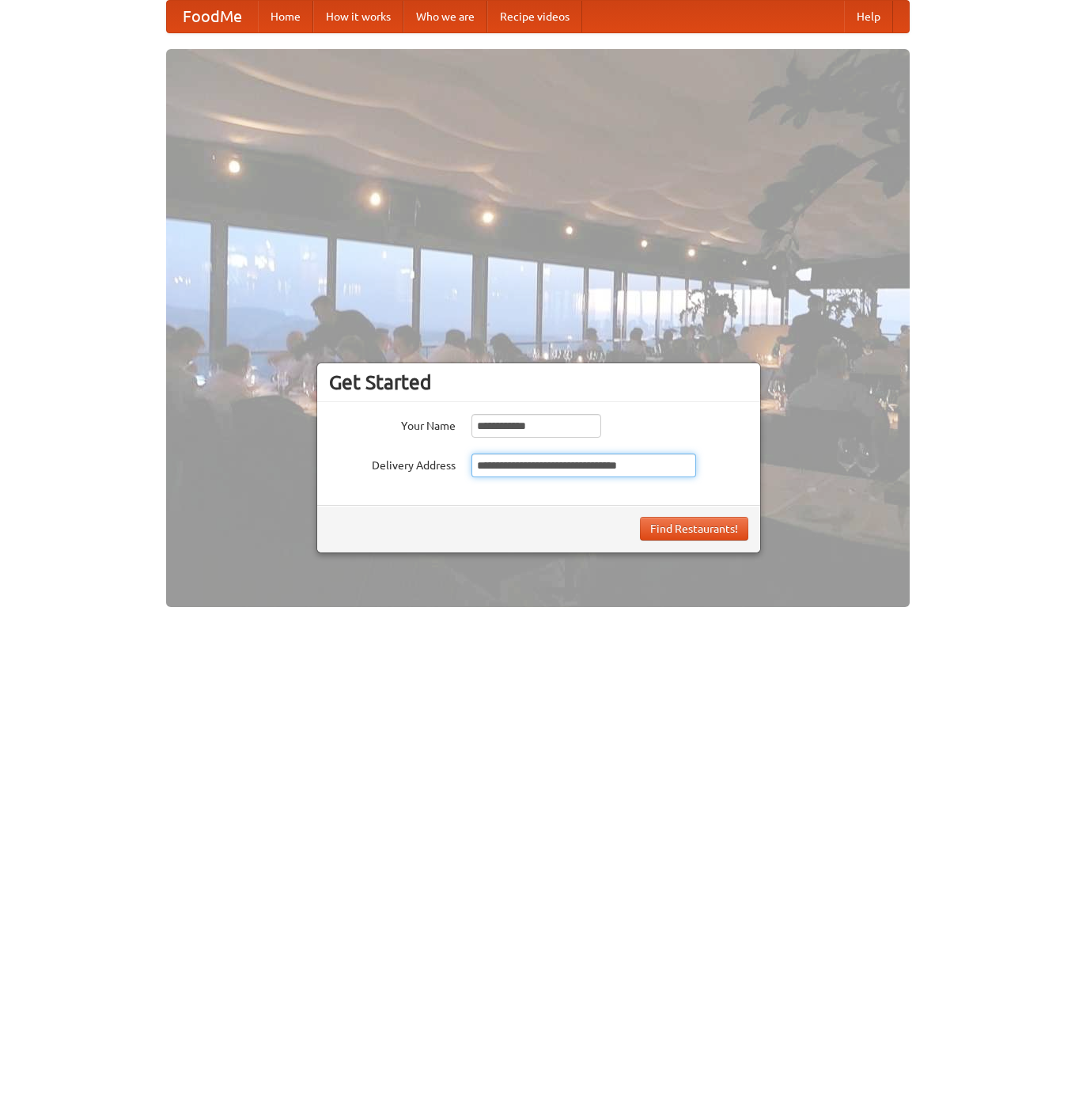 The image size is (1075, 1120). What do you see at coordinates (535, 17) in the screenshot?
I see `a: Recipe videos` at bounding box center [535, 17].